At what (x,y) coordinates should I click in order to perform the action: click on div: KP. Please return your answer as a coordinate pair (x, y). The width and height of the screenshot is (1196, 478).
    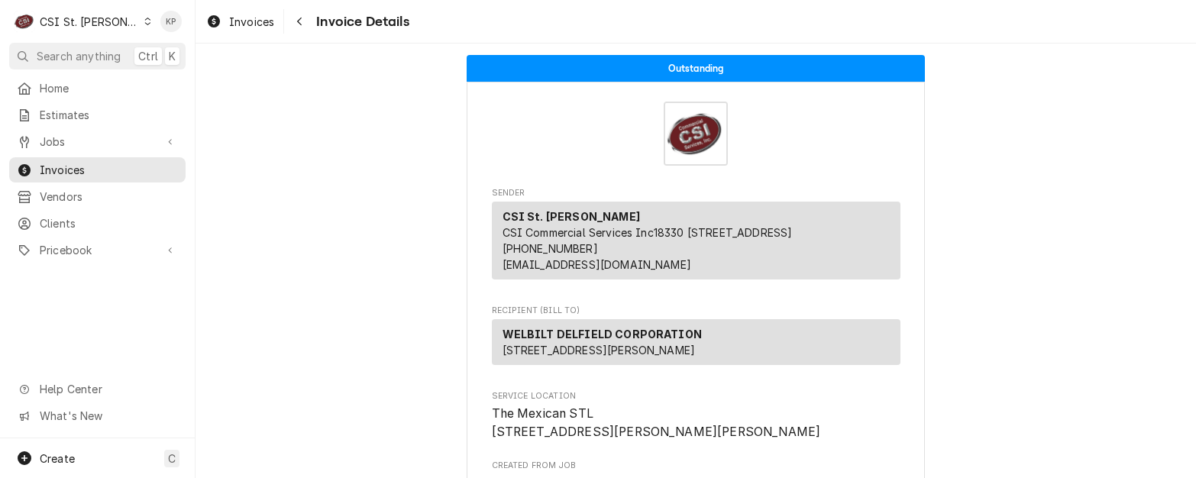
    Looking at the image, I should click on (171, 21).